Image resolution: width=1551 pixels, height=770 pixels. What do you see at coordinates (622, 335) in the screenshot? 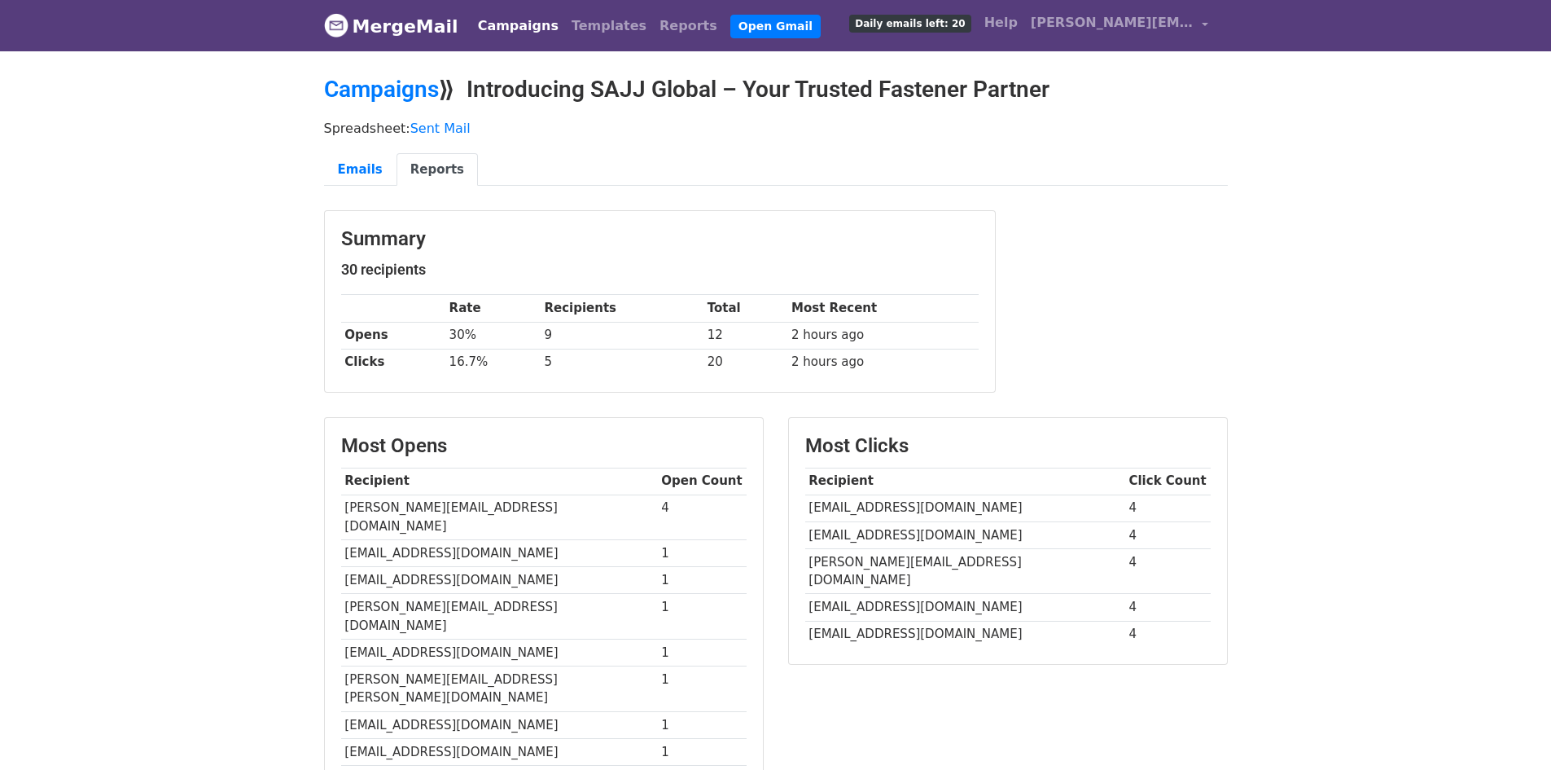
I see `td: 9` at bounding box center [622, 335].